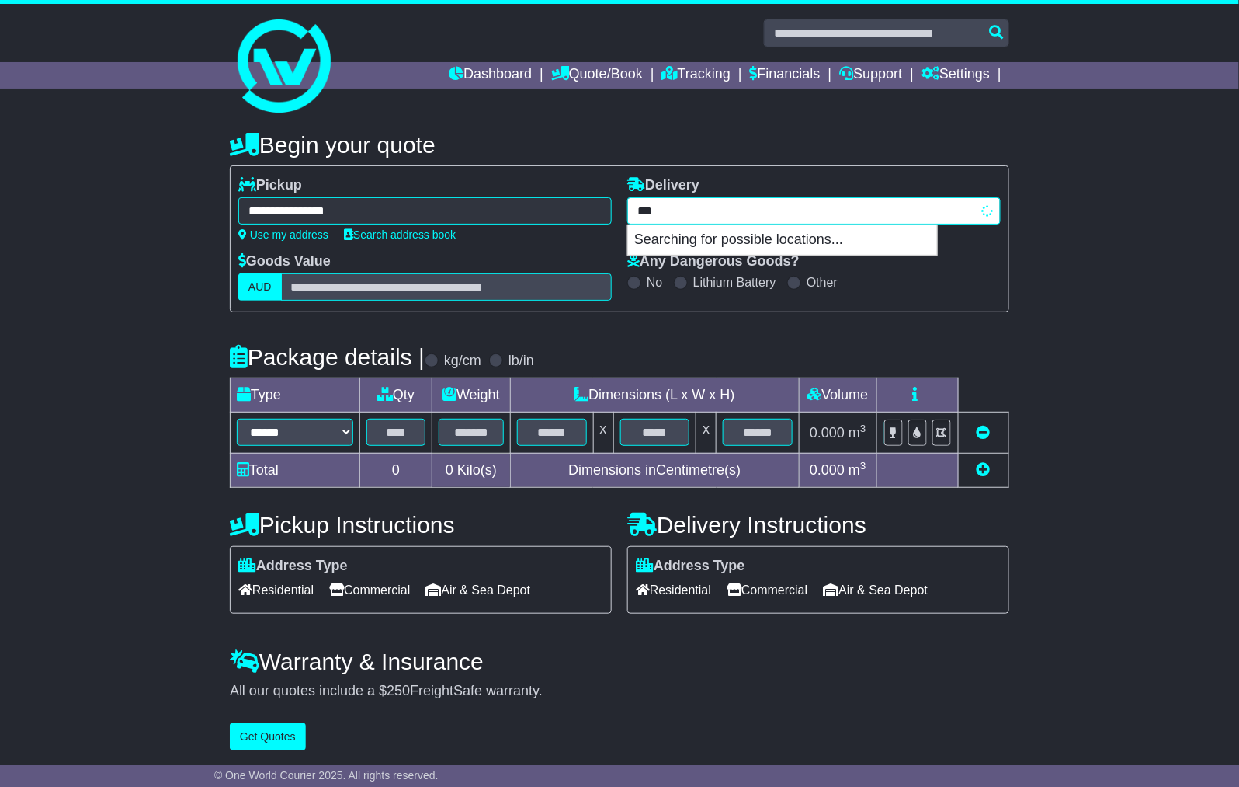  I want to click on h4: Warranty & Insurance, so click(620, 661).